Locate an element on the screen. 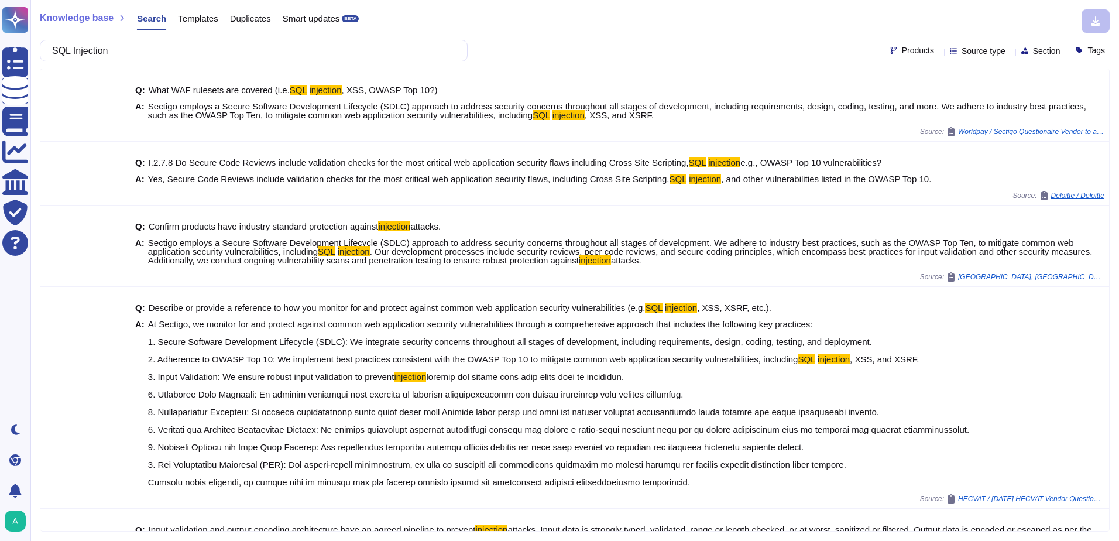  span: , and other vulnerabilities listed in the OWASP Top 10. is located at coordinates (826, 179).